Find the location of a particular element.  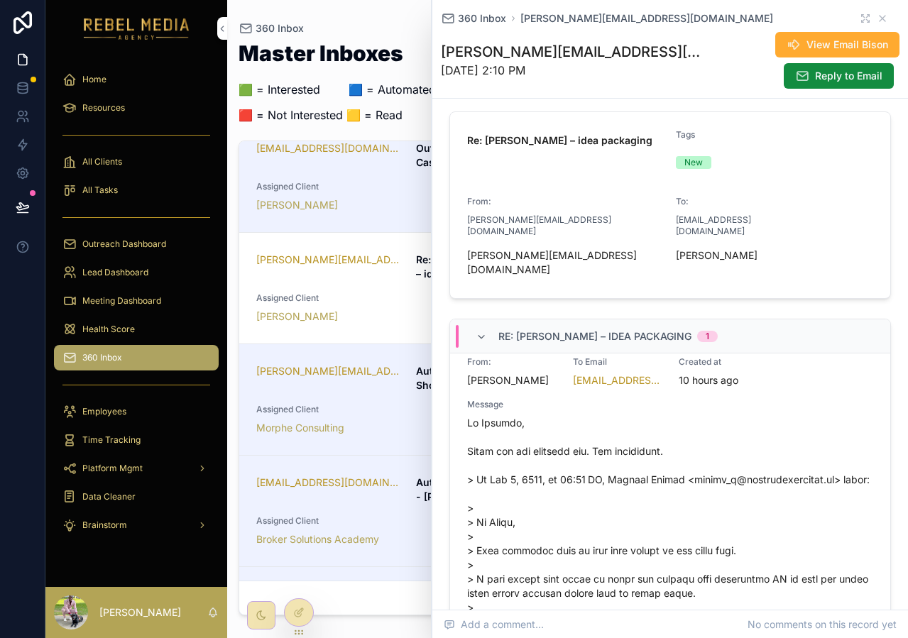

span: Add a comment... is located at coordinates (493, 625).